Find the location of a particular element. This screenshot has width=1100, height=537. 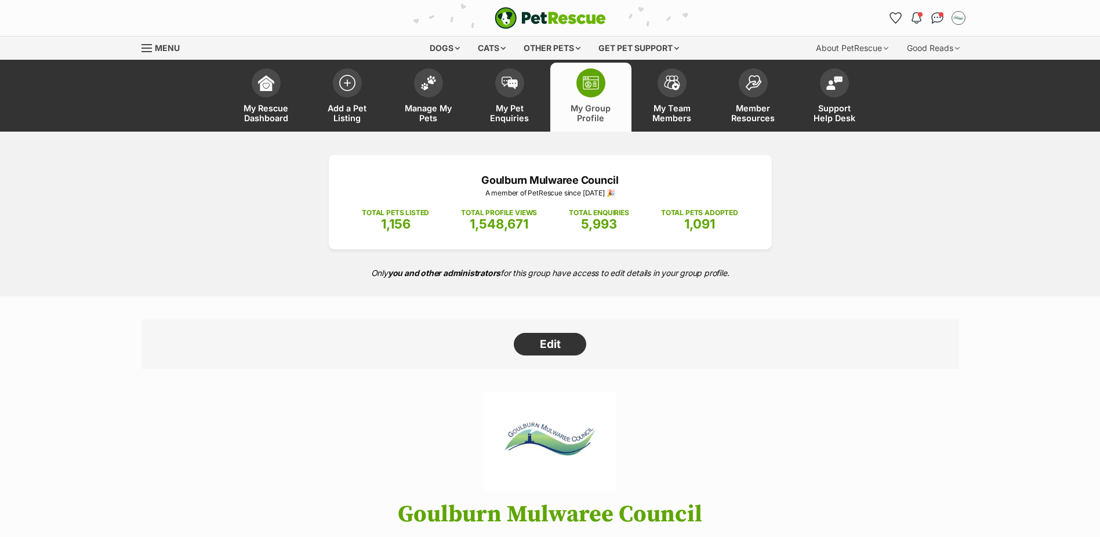

div: Cats is located at coordinates (492, 48).